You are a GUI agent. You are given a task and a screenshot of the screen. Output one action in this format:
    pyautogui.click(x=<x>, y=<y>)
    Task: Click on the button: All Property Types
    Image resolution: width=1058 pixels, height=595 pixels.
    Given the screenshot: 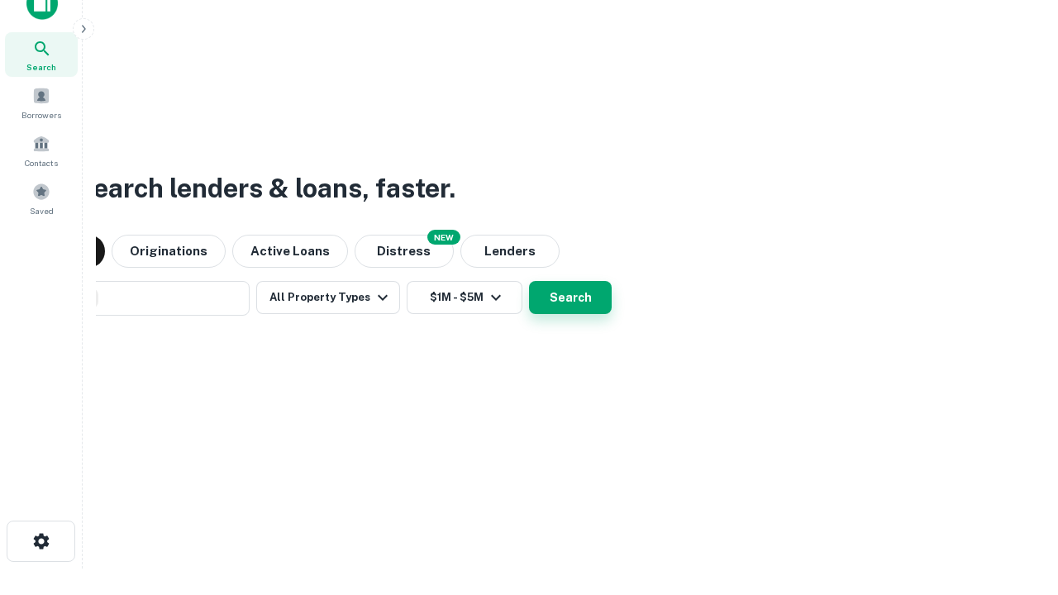 What is the action you would take?
    pyautogui.click(x=328, y=298)
    